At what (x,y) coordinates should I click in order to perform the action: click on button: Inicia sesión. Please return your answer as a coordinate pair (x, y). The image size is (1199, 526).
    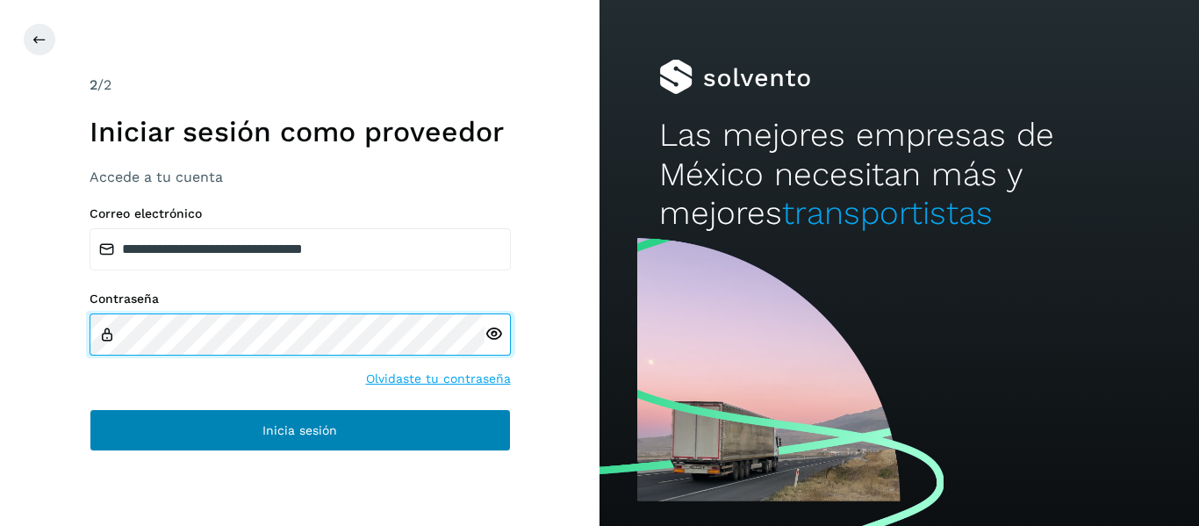
    Looking at the image, I should click on (300, 430).